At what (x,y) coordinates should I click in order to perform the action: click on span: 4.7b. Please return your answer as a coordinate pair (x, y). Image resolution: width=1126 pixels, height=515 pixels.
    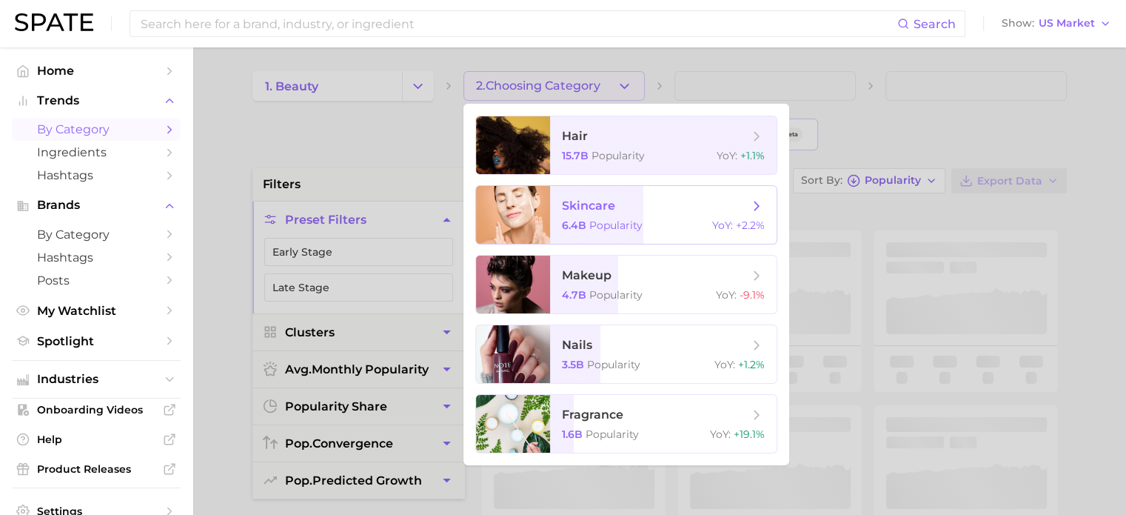
    Looking at the image, I should click on (574, 295).